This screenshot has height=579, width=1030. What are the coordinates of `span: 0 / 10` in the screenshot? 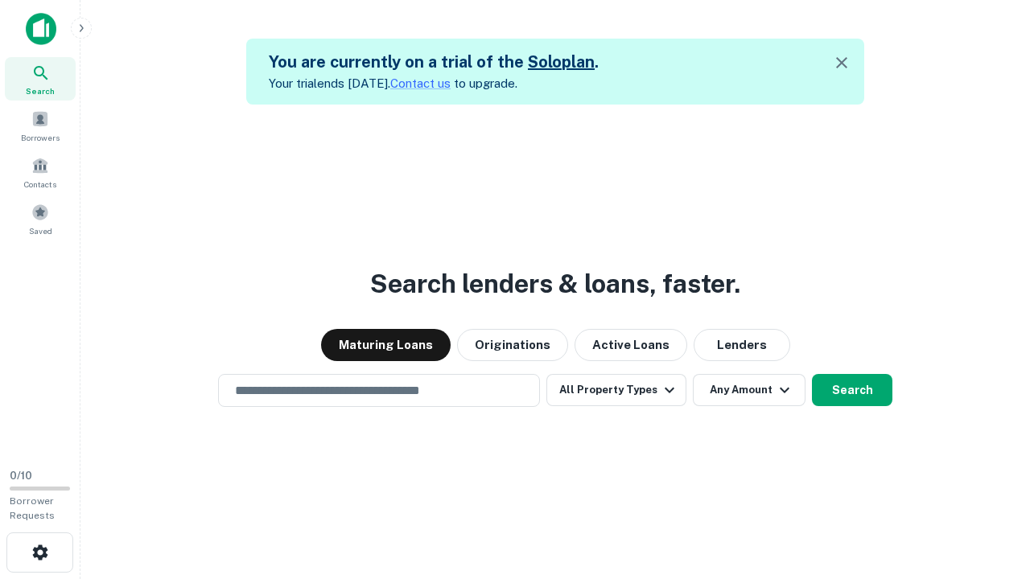 It's located at (21, 476).